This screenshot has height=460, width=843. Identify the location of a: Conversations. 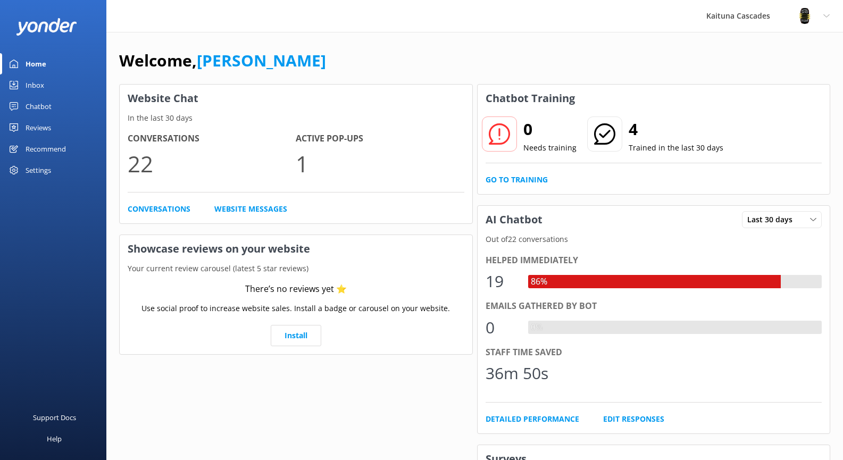
(159, 209).